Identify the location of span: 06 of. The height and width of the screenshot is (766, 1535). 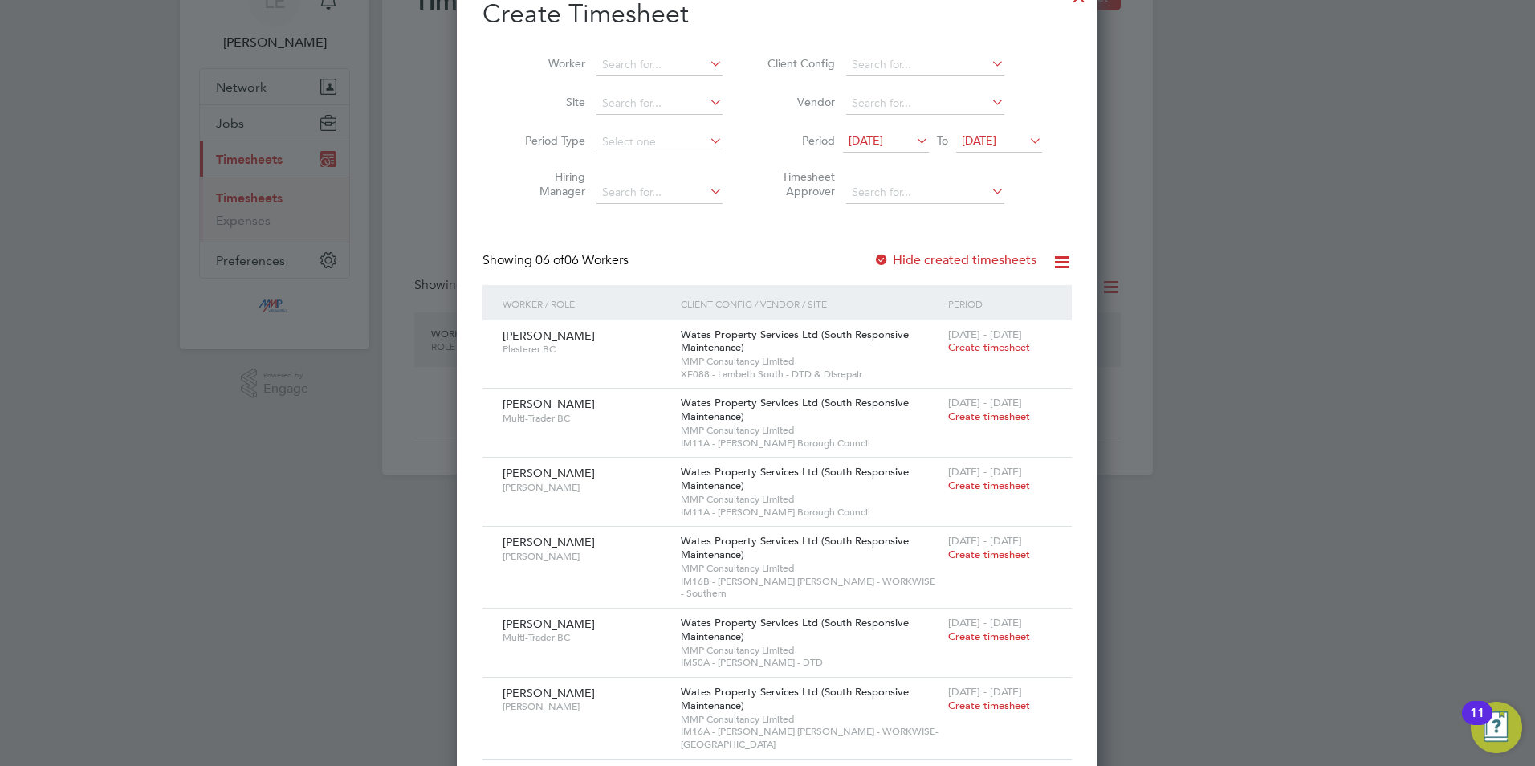
(550, 260).